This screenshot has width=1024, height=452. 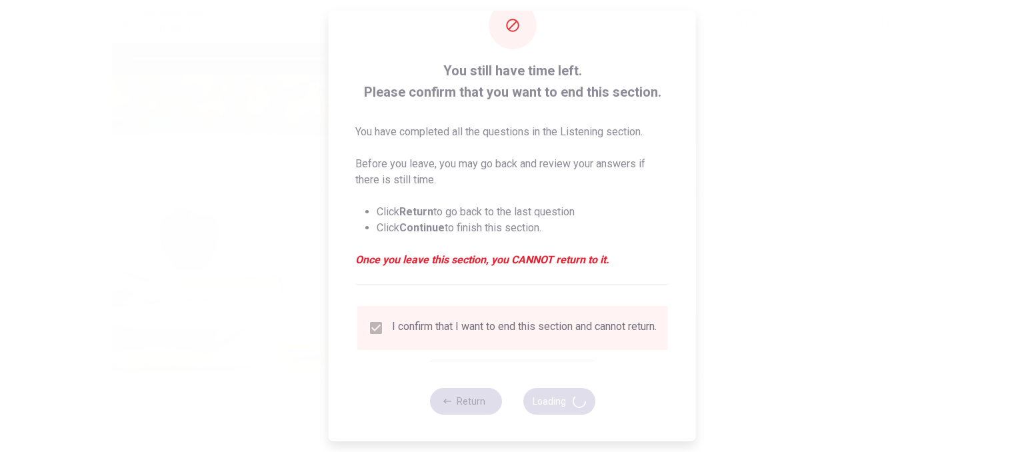 What do you see at coordinates (559, 401) in the screenshot?
I see `button: Loading` at bounding box center [559, 401].